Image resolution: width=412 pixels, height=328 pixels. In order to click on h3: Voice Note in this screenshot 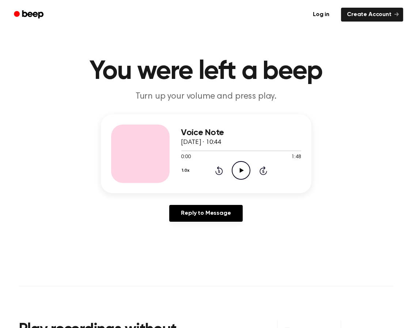, I will do `click(241, 133)`.